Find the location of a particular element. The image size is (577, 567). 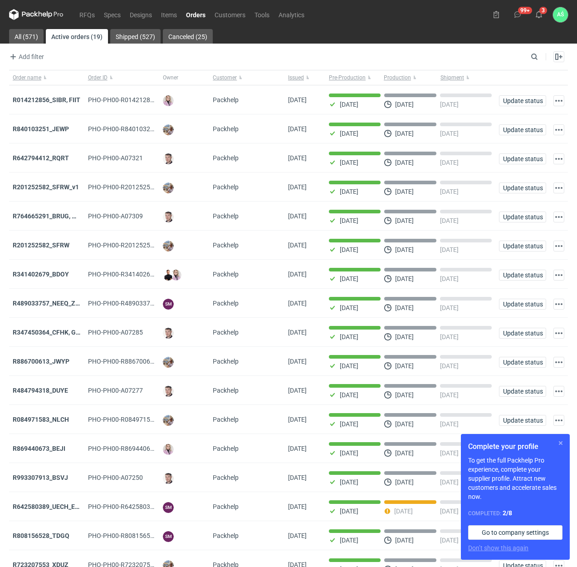

a: Active orders (19) is located at coordinates (77, 36).